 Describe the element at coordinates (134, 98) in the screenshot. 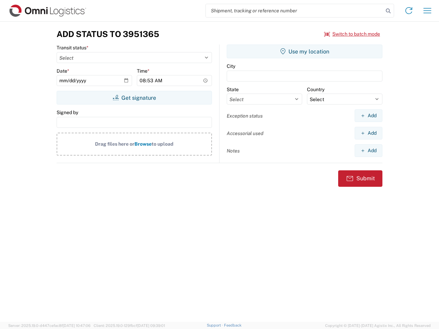

I see `button: Get signature` at that location.